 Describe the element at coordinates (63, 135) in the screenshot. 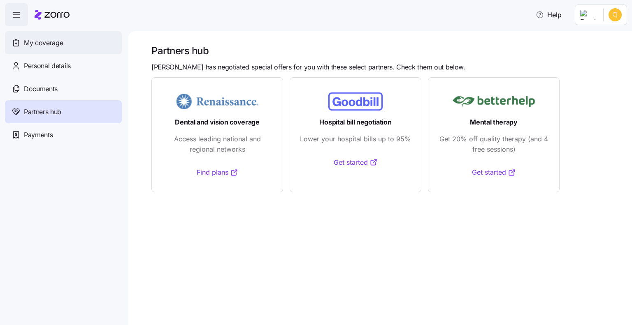

I see `a: Payments` at that location.